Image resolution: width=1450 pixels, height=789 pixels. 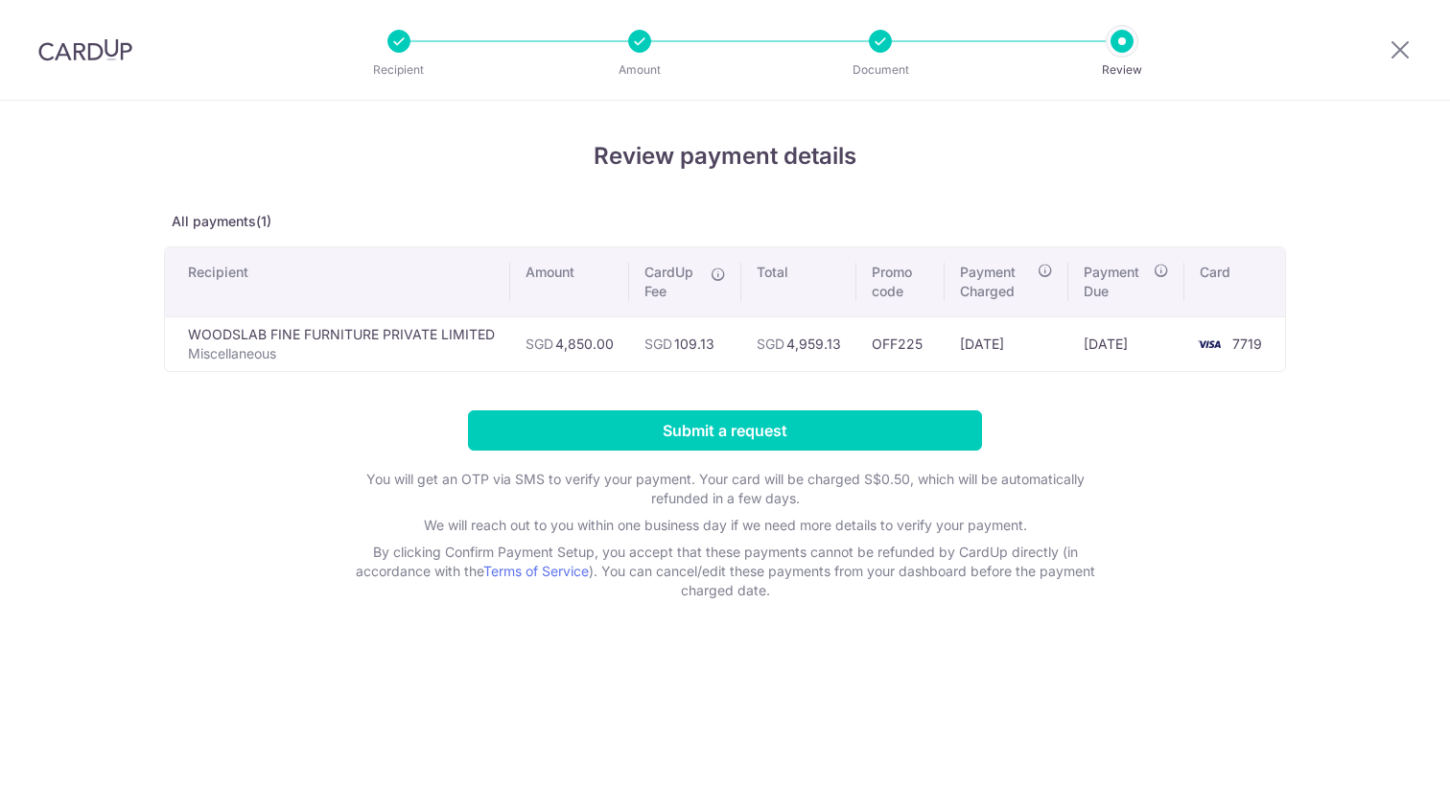 I want to click on p: Review, so click(x=1122, y=70).